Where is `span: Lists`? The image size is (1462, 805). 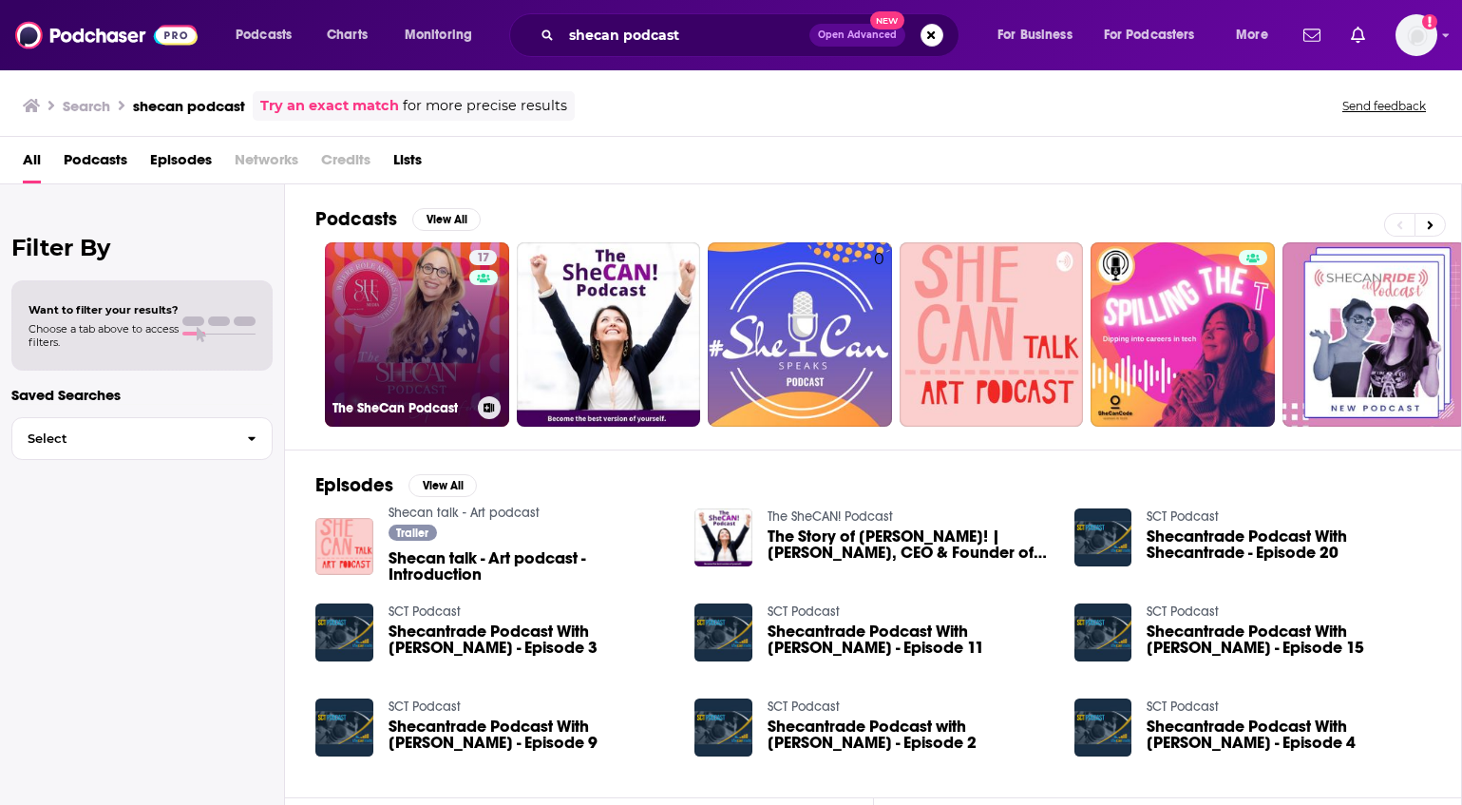 span: Lists is located at coordinates (408, 163).